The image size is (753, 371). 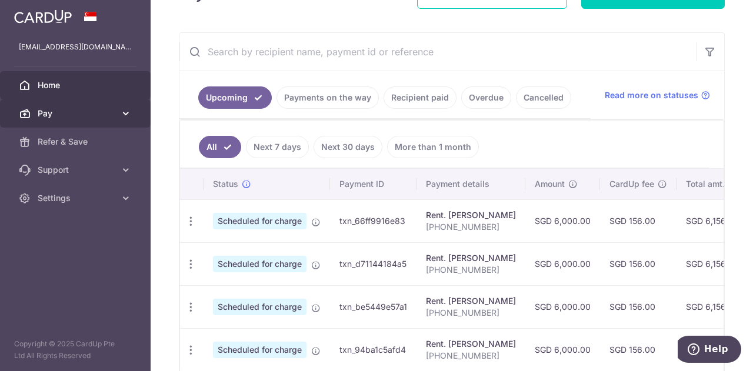 I want to click on a: Read more on statuses, so click(x=657, y=95).